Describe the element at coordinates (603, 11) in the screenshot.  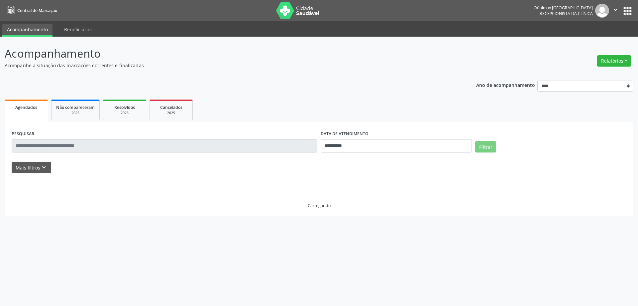
I see `img: img` at that location.